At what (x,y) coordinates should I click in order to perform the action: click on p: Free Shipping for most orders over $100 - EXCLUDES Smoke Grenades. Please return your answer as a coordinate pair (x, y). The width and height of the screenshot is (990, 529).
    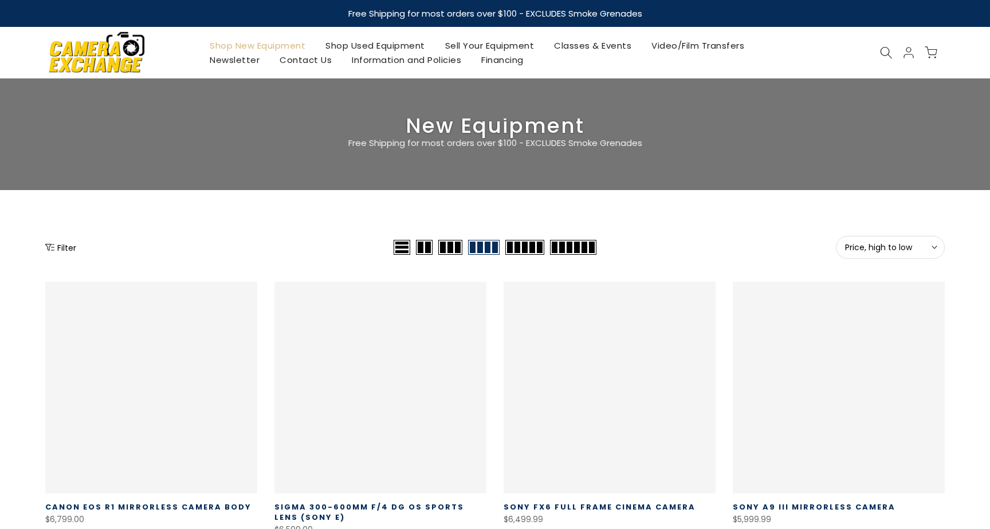
    Looking at the image, I should click on (495, 143).